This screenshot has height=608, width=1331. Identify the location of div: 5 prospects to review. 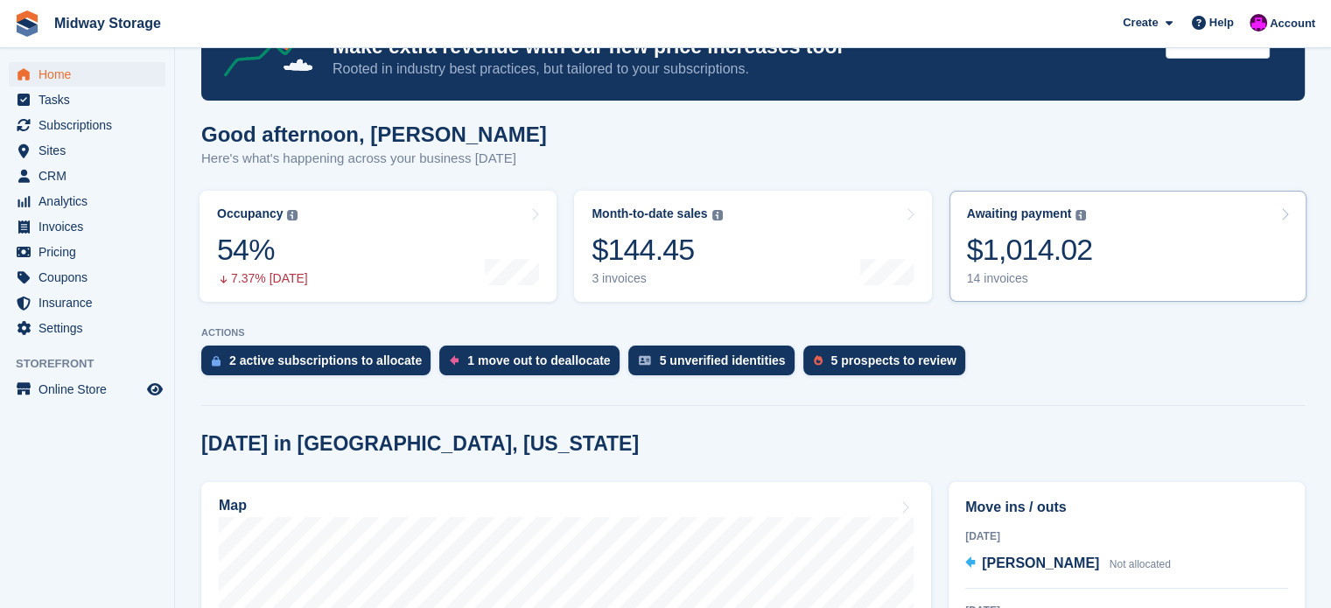
(894, 361).